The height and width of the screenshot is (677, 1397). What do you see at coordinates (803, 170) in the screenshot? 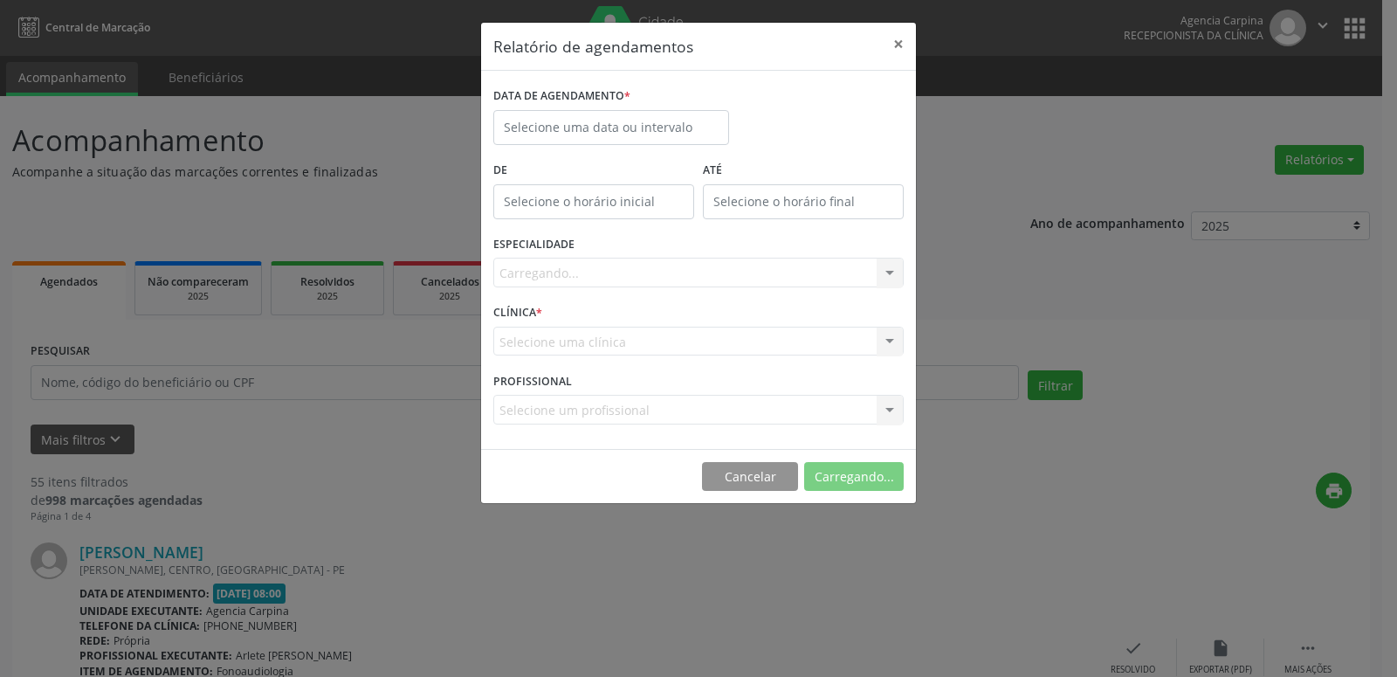
I see `label: ATÉ` at bounding box center [803, 170].